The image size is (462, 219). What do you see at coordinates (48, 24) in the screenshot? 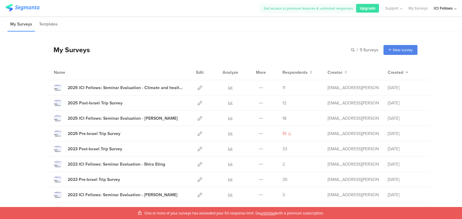
I see `li: Templates` at bounding box center [48, 24].